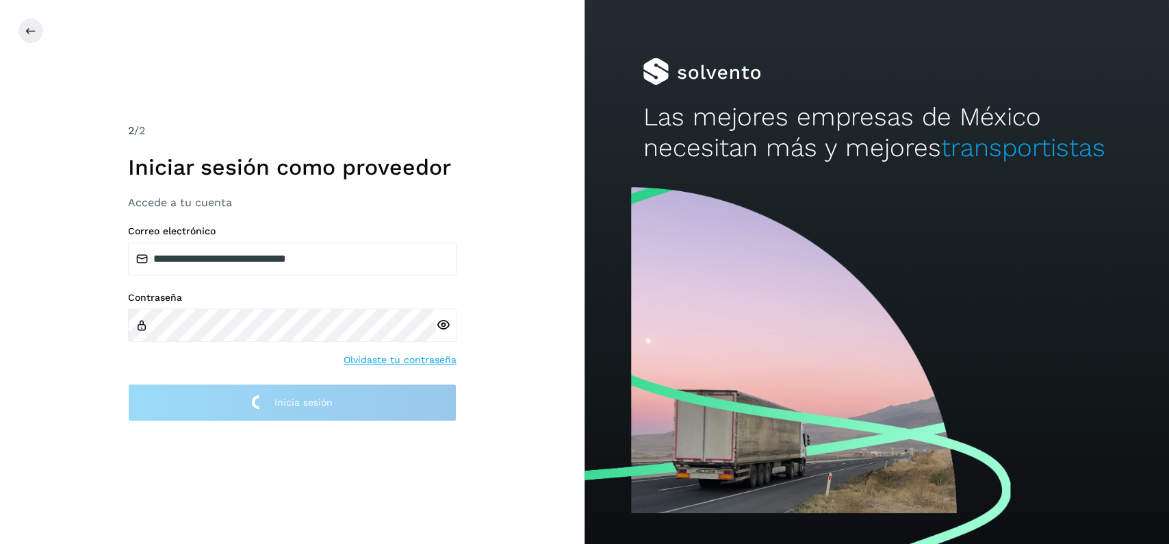 Image resolution: width=1169 pixels, height=544 pixels. What do you see at coordinates (876, 132) in the screenshot?
I see `h2: Las mejores empresas de México necesitan más y mejores` at bounding box center [876, 132].